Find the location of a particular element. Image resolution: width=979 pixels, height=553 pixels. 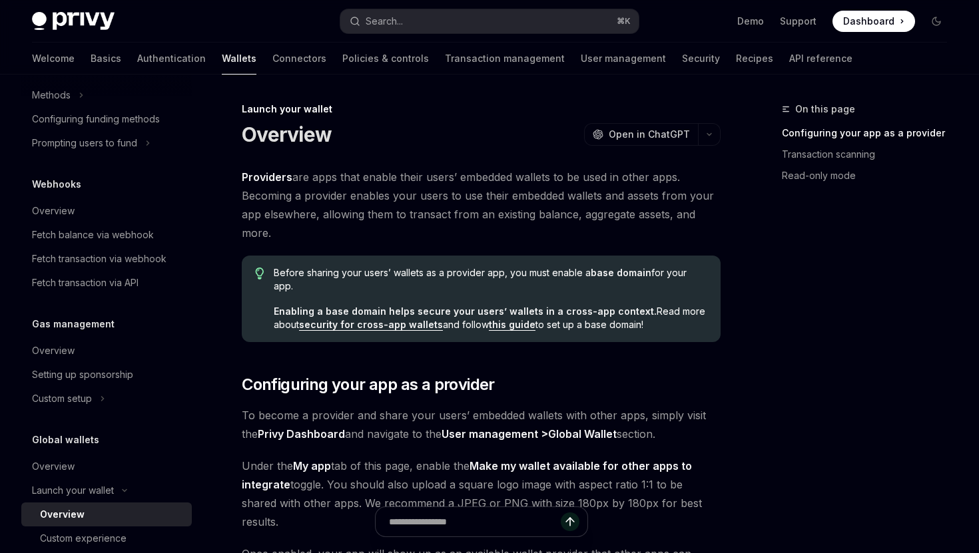

strong: Privy Dashboard is located at coordinates (301, 434).